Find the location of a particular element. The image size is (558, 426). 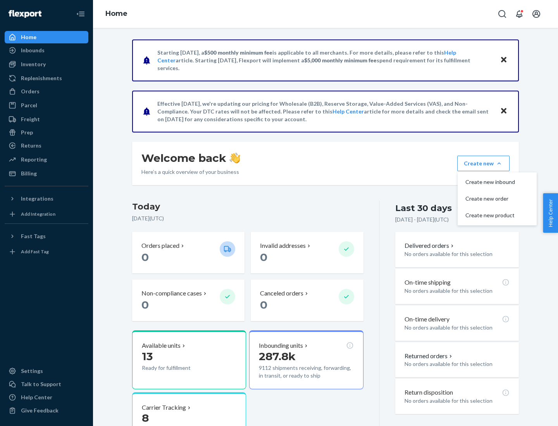

div: Returns is located at coordinates (31, 146).